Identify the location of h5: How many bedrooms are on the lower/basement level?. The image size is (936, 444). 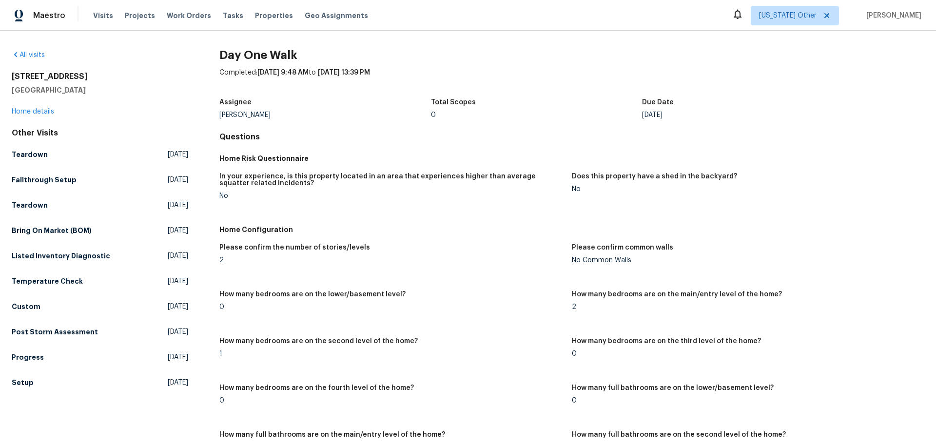
(313, 295).